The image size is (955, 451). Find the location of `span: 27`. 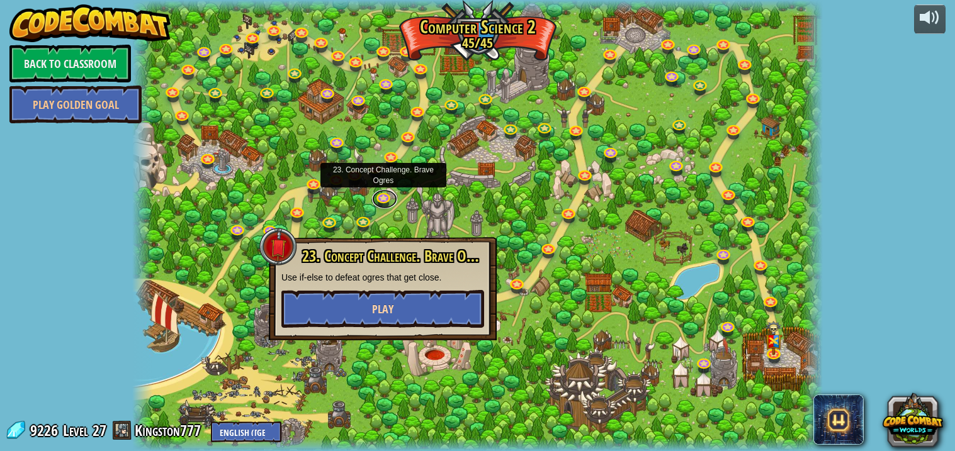

span: 27 is located at coordinates (99, 430).